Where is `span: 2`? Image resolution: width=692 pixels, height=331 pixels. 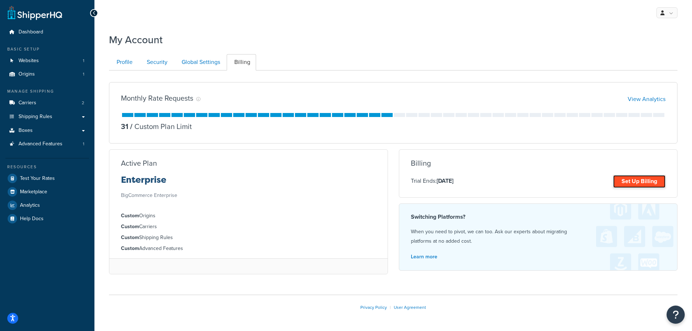
span: 2 is located at coordinates (83, 103).